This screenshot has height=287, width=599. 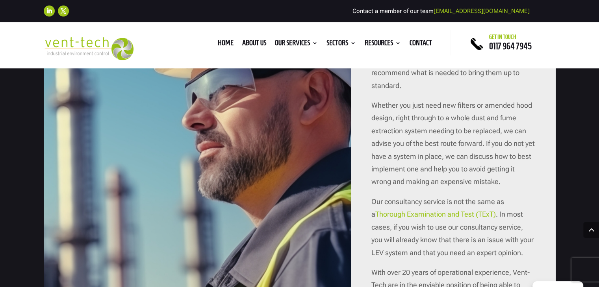 I want to click on img: 2023-09-27T08_35_16.549ZVENT-TECH---Clear-background, so click(x=89, y=48).